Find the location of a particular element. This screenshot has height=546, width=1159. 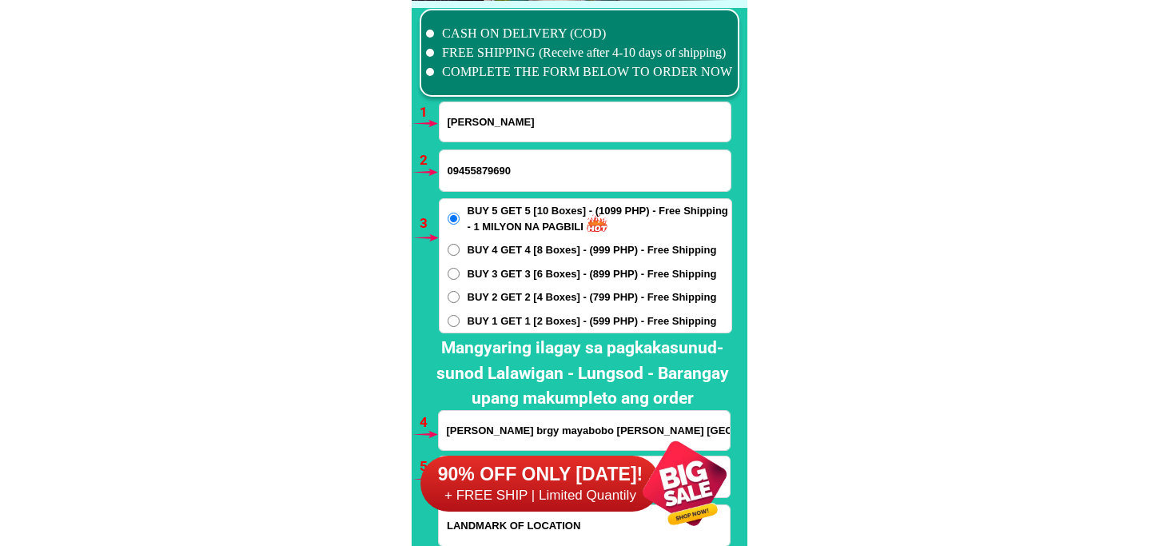

li: COMPLETE THE FORM BELOW TO ORDER NOW is located at coordinates (580, 72).